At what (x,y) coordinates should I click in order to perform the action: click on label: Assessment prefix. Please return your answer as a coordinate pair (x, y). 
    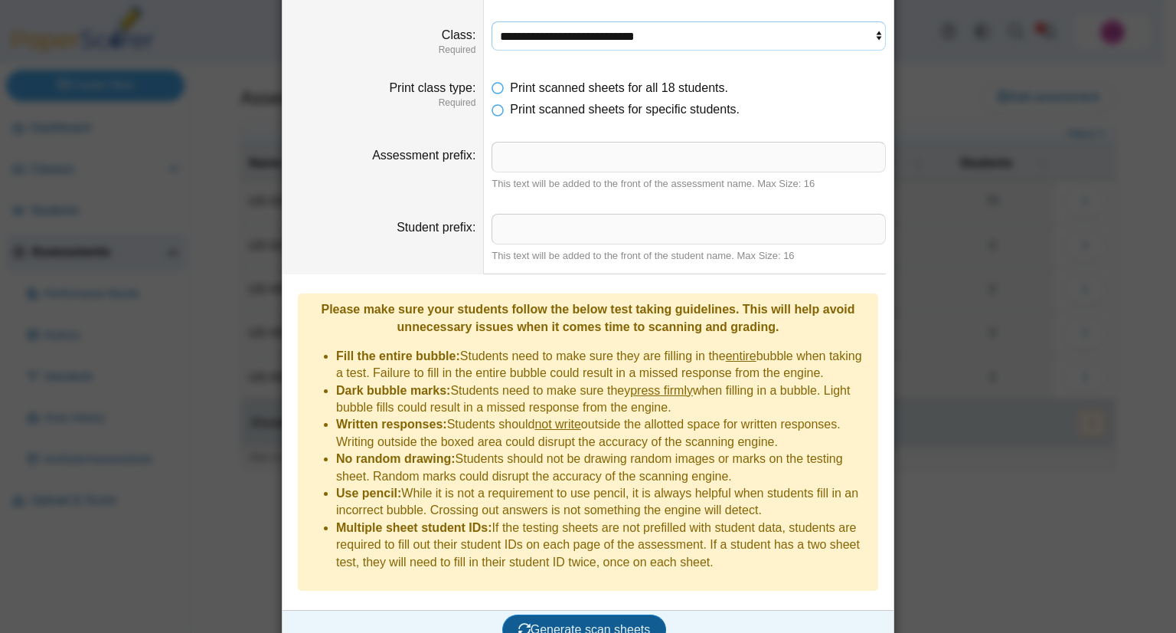
    Looking at the image, I should click on (424, 155).